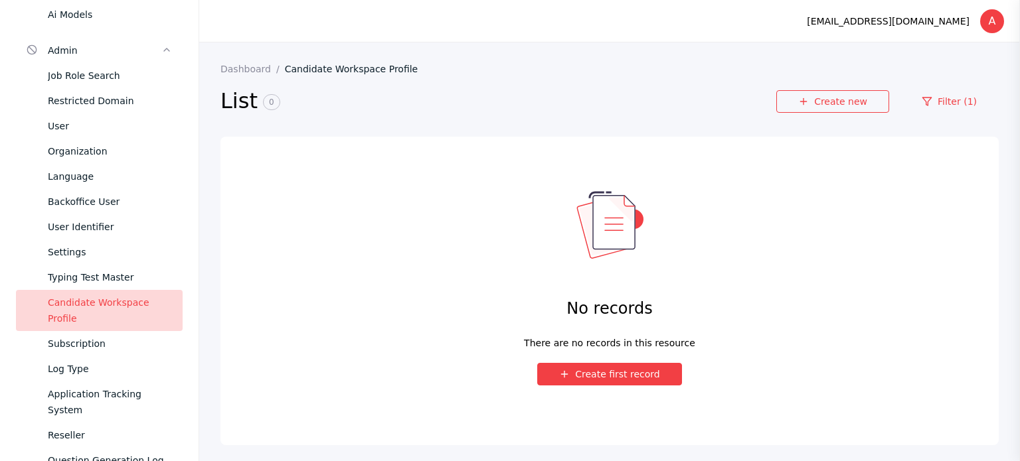 The width and height of the screenshot is (1020, 461). What do you see at coordinates (99, 202) in the screenshot?
I see `a: Backoffice User` at bounding box center [99, 202].